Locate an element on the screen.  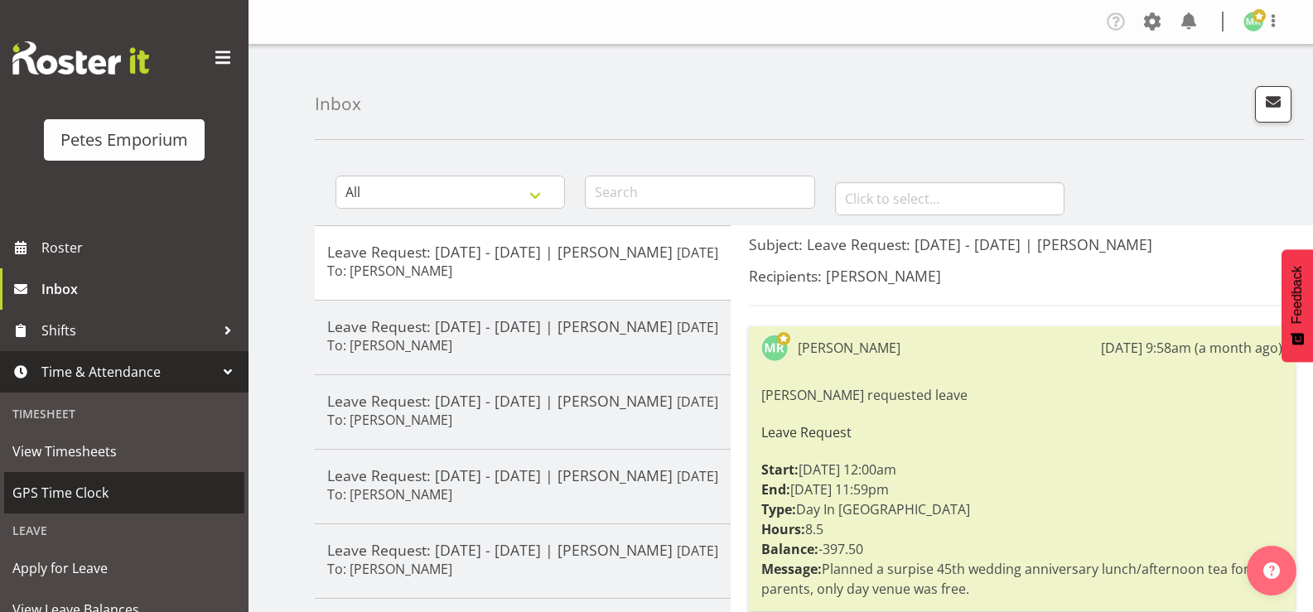
strong: Start: is located at coordinates (779, 470).